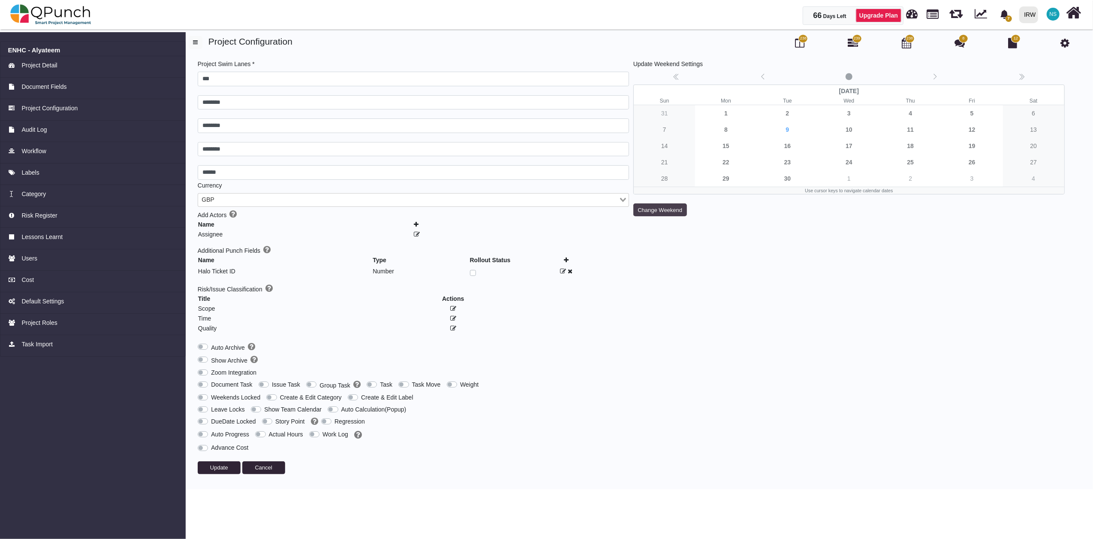 Image resolution: width=1093 pixels, height=539 pixels. Describe the element at coordinates (34, 130) in the screenshot. I see `span: Audit Log` at that location.